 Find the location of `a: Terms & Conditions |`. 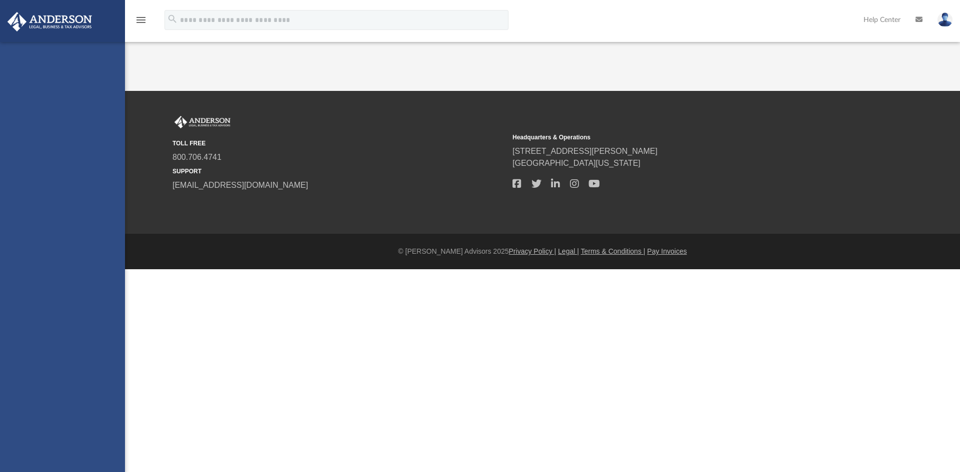

a: Terms & Conditions | is located at coordinates (613, 251).